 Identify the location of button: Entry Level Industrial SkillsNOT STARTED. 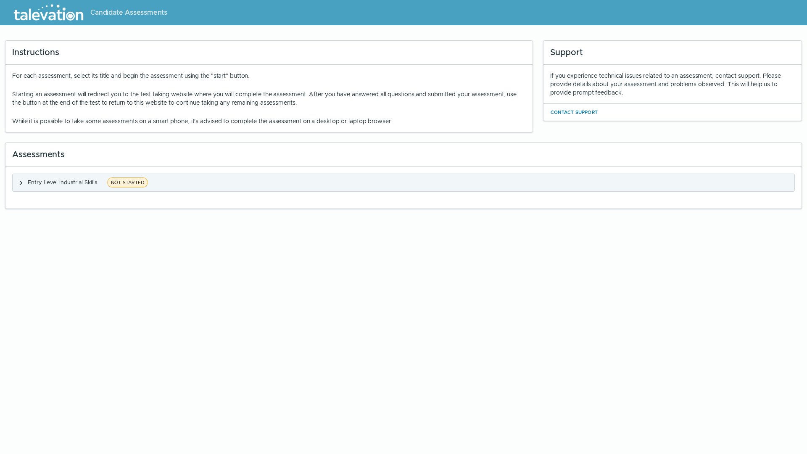
(404, 182).